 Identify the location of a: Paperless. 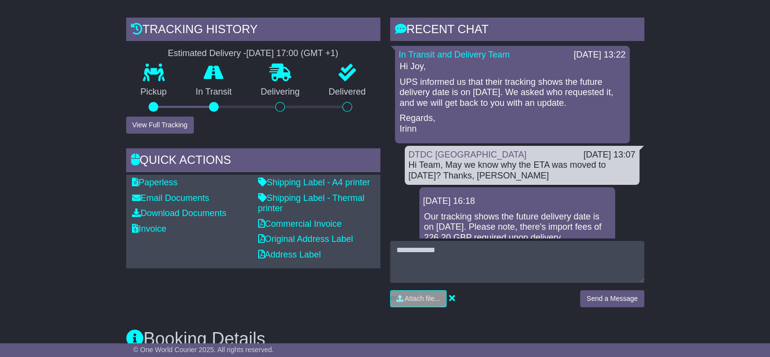
(155, 182).